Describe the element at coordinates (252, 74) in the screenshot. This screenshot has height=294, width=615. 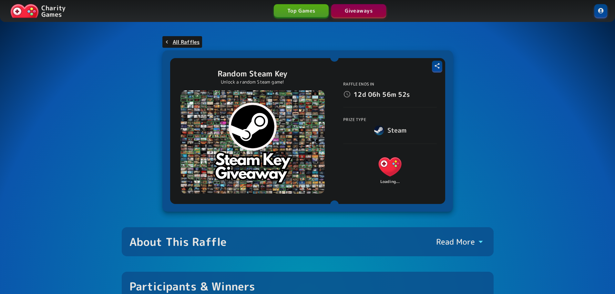
I see `p: Random Steam Key` at that location.